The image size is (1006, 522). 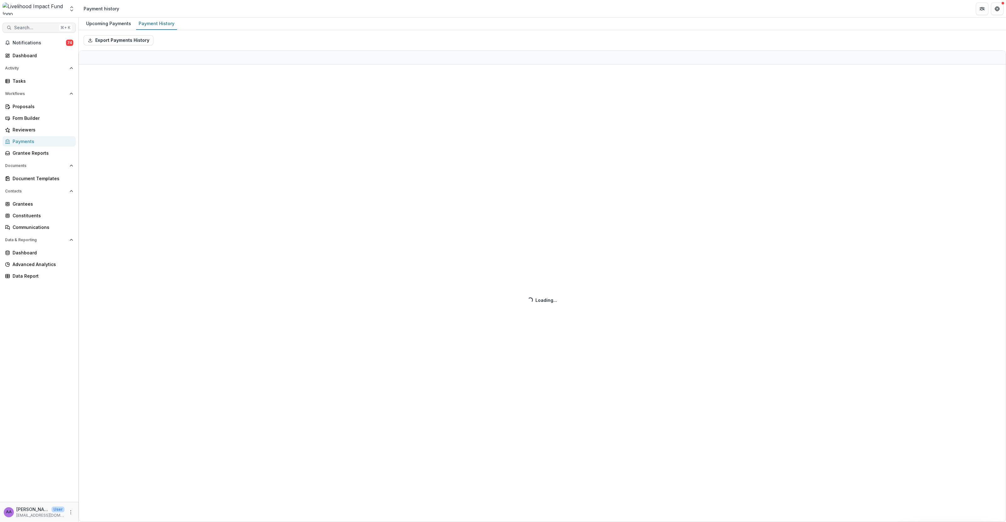 I want to click on a: Document Templates, so click(x=39, y=178).